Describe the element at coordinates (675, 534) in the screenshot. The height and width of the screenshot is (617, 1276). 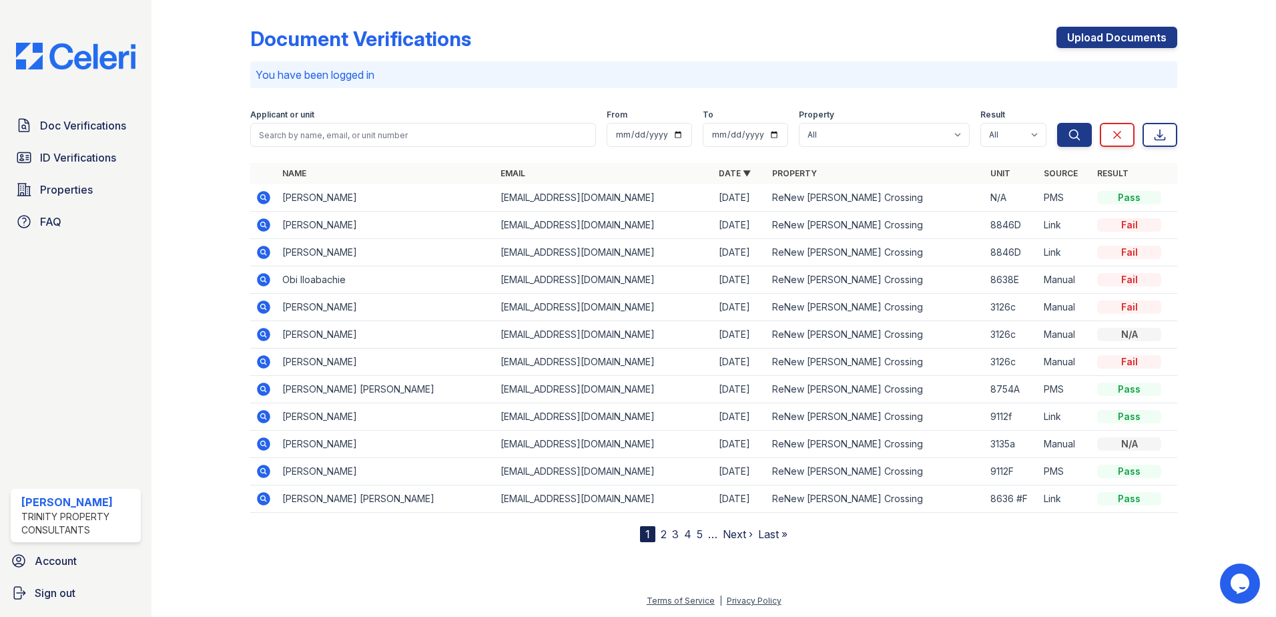
I see `a: 3` at that location.